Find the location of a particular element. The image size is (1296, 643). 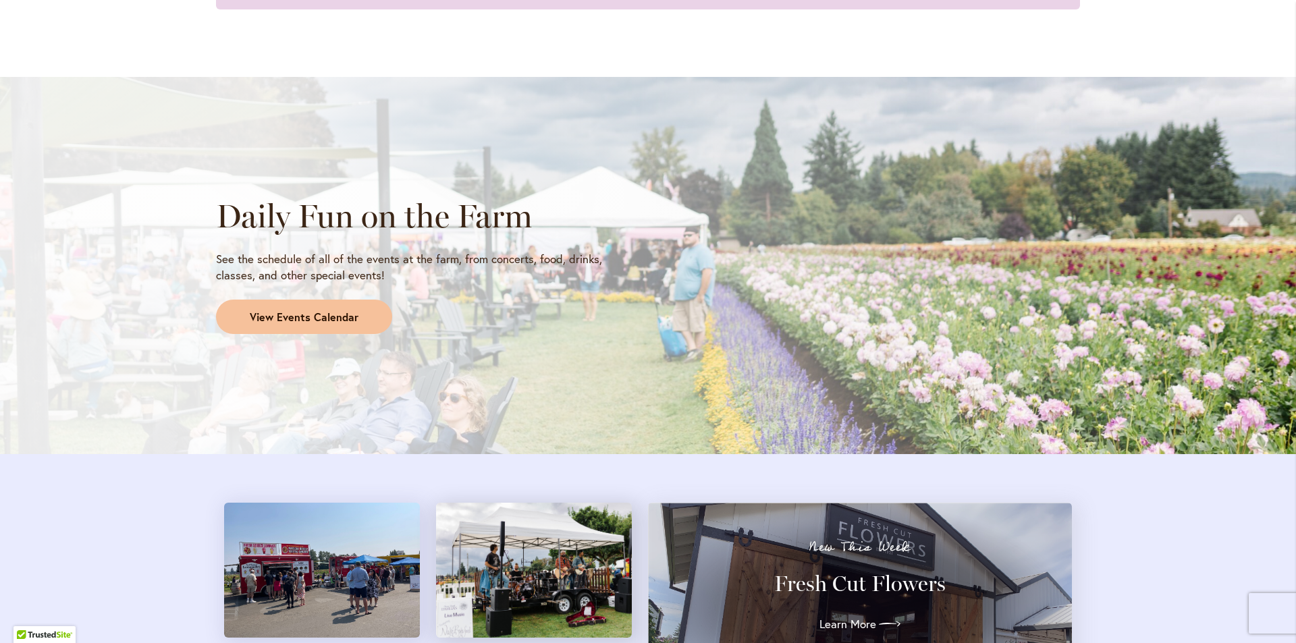

img: A four-person band plays with a field of pink dahlias in the background is located at coordinates (534, 570).